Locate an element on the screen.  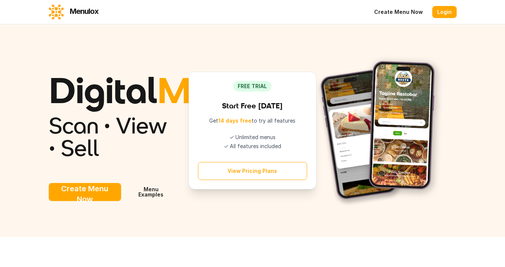
a: Menu Examples is located at coordinates (151, 192).